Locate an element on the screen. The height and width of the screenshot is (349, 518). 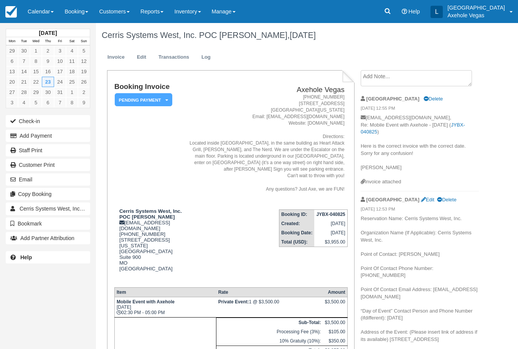
i: Help is located at coordinates (404, 12).